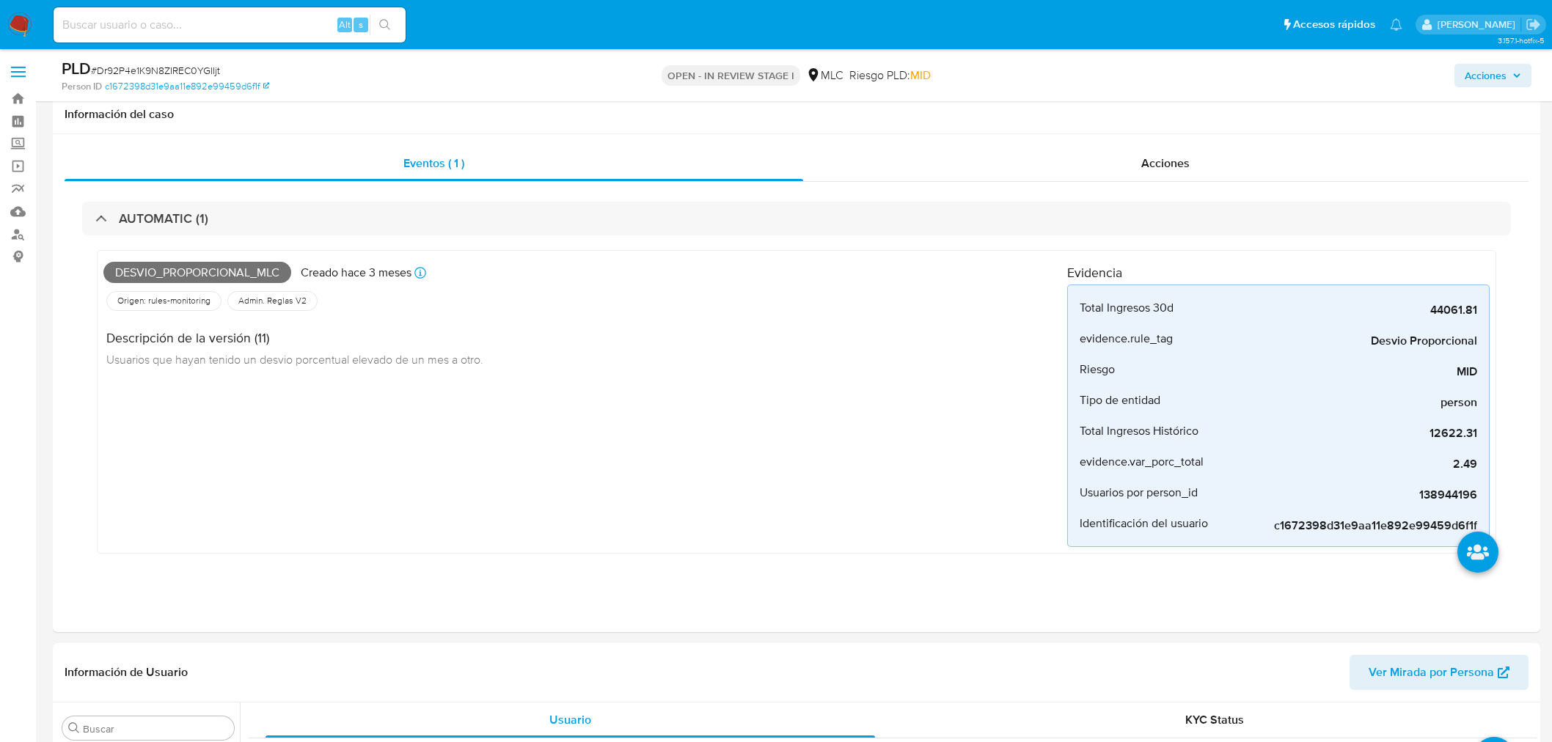 The height and width of the screenshot is (742, 1552). Describe the element at coordinates (434, 163) in the screenshot. I see `span: Eventos ( 1 )` at that location.